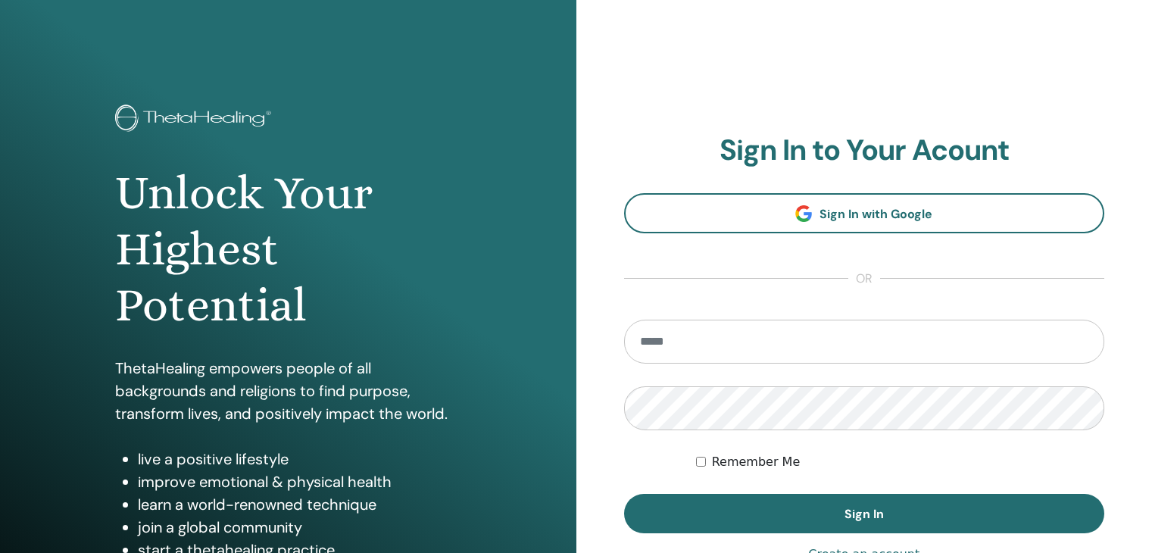  What do you see at coordinates (875, 214) in the screenshot?
I see `span: Sign In with Google` at bounding box center [875, 214].